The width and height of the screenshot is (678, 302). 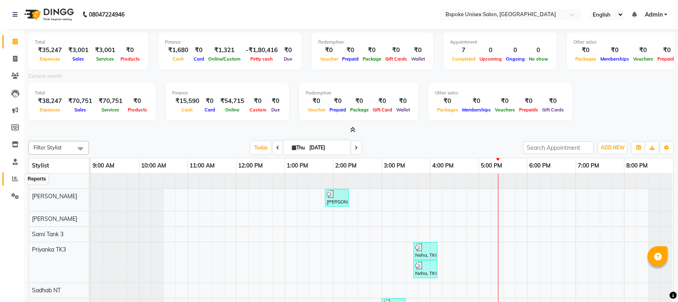 What do you see at coordinates (48, 148) in the screenshot?
I see `span: Filter Stylist` at bounding box center [48, 148].